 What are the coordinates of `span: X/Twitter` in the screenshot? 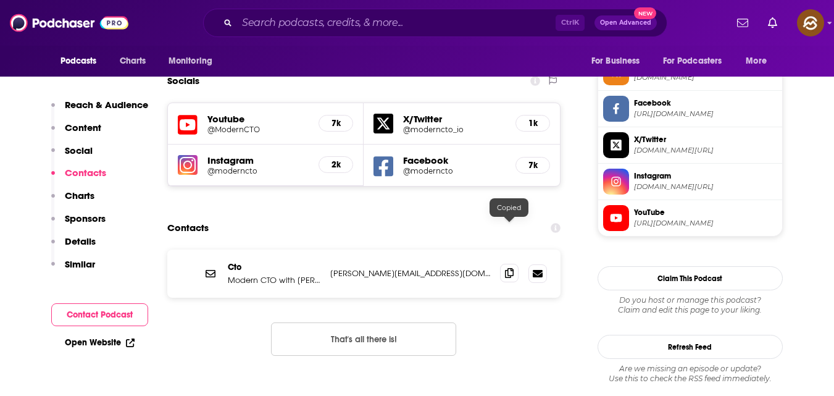 It's located at (705, 139).